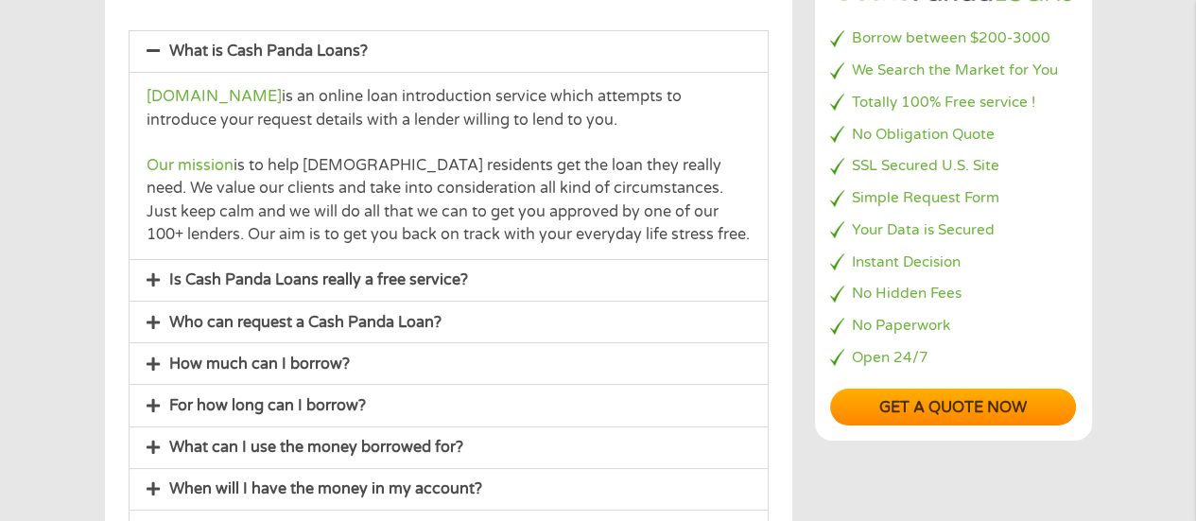 This screenshot has width=1196, height=521. What do you see at coordinates (953, 102) in the screenshot?
I see `li: Totally 100% Free service !` at bounding box center [953, 102].